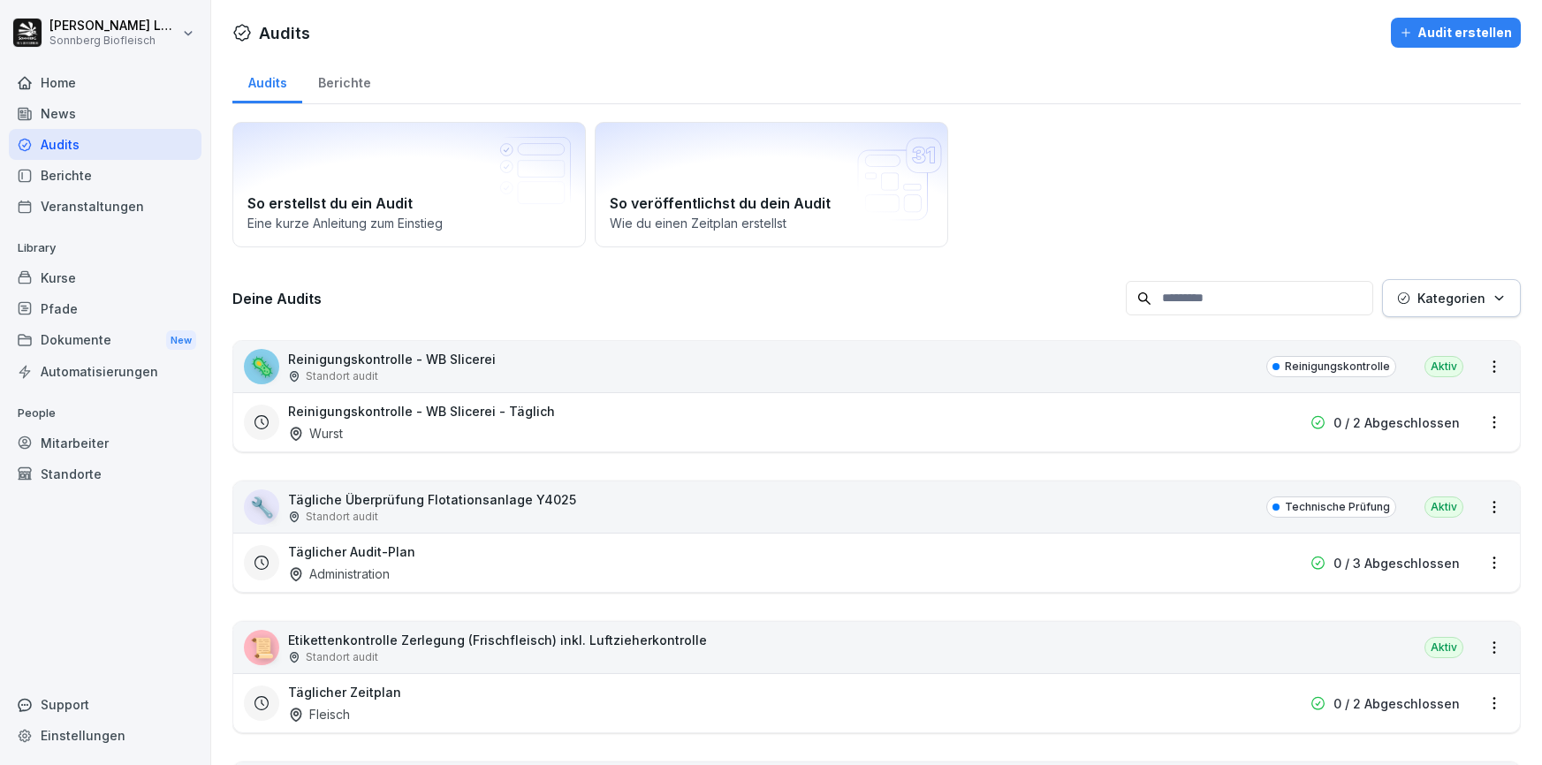  Describe the element at coordinates (772, 223) in the screenshot. I see `p: Wie du einen Zeitplan erstellst` at that location.